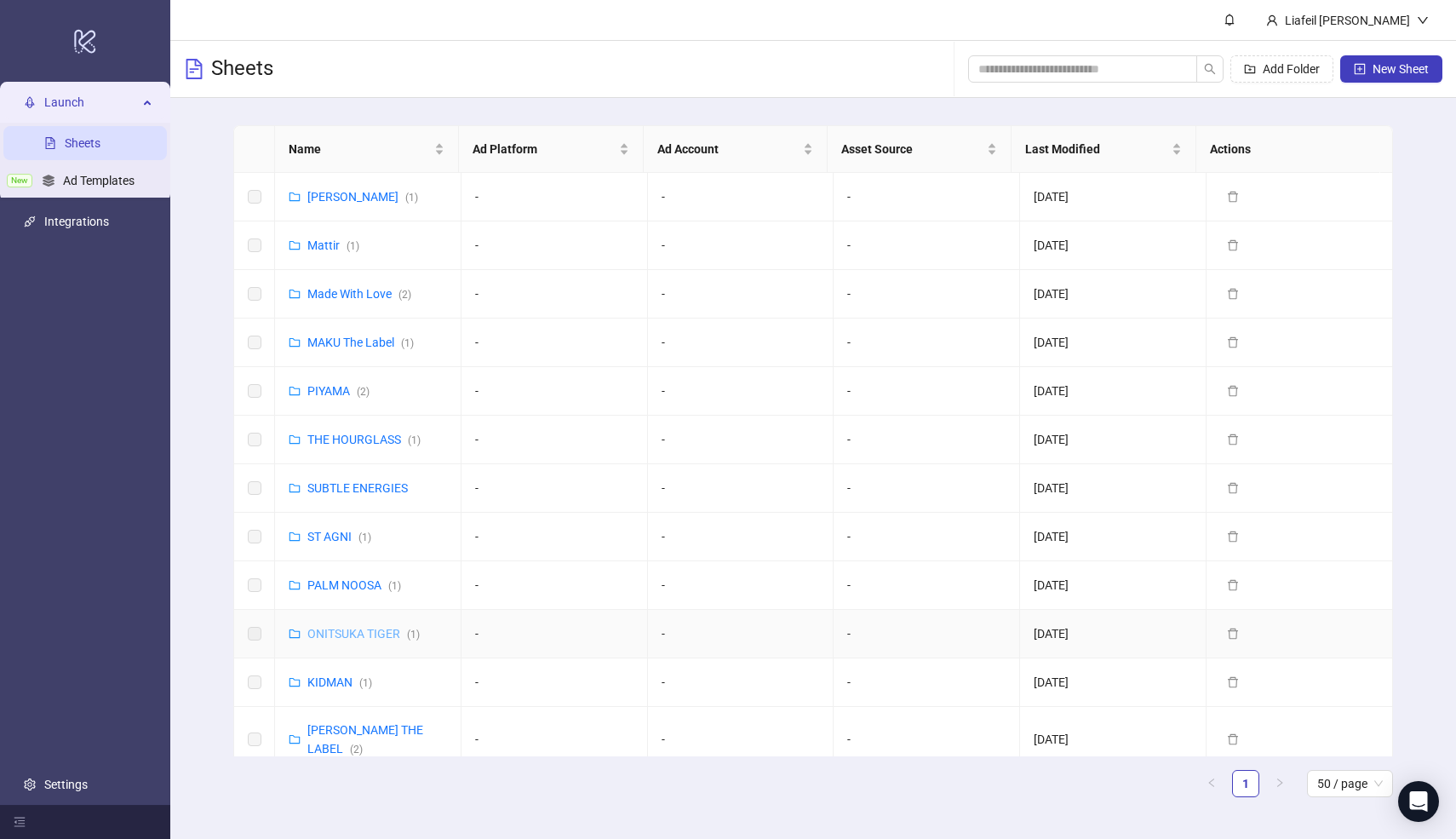 This screenshot has width=1456, height=839. Describe the element at coordinates (1272, 21) in the screenshot. I see `span: user` at that location.